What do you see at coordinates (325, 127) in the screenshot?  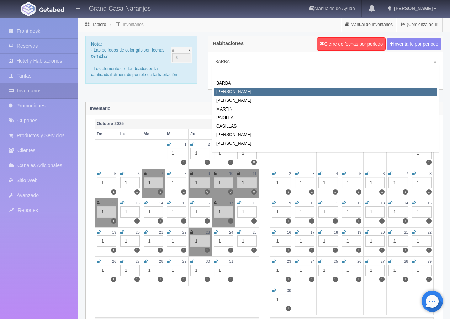 I see `div: CASILLAS` at bounding box center [325, 127].